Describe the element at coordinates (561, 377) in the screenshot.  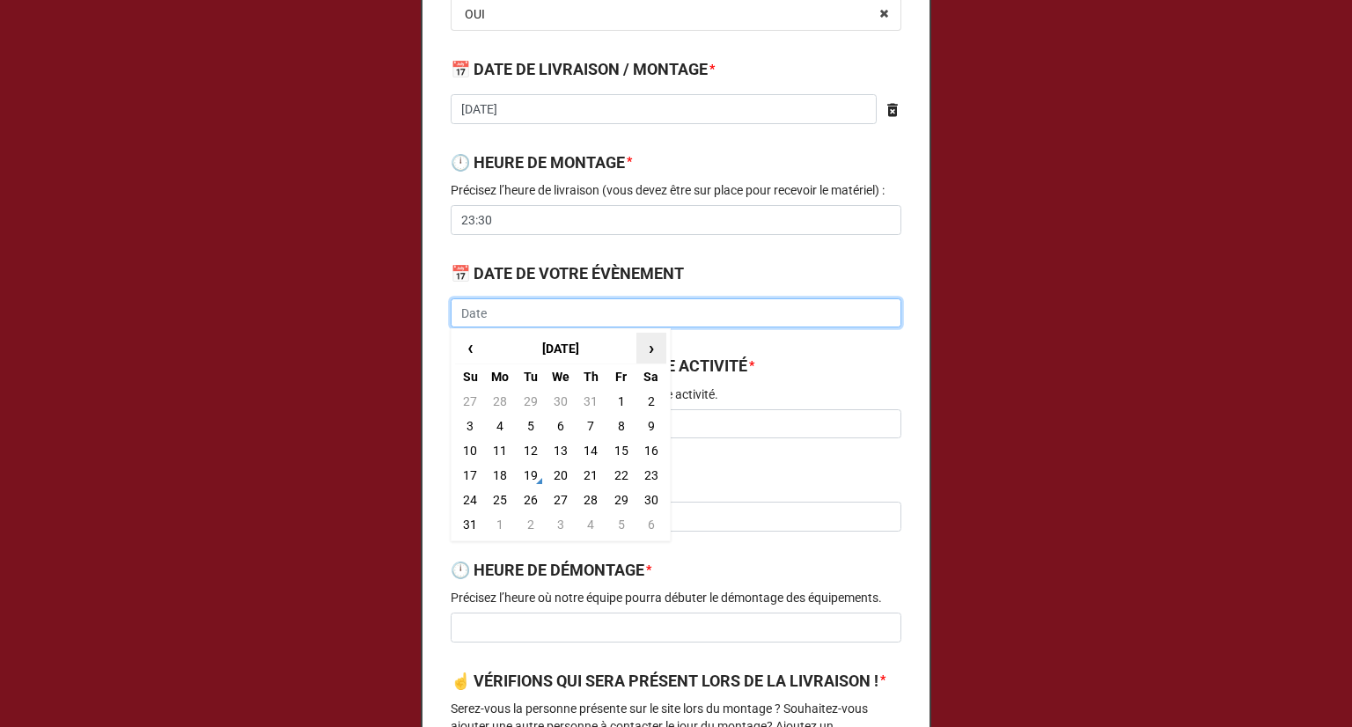
I see `th: We` at that location.